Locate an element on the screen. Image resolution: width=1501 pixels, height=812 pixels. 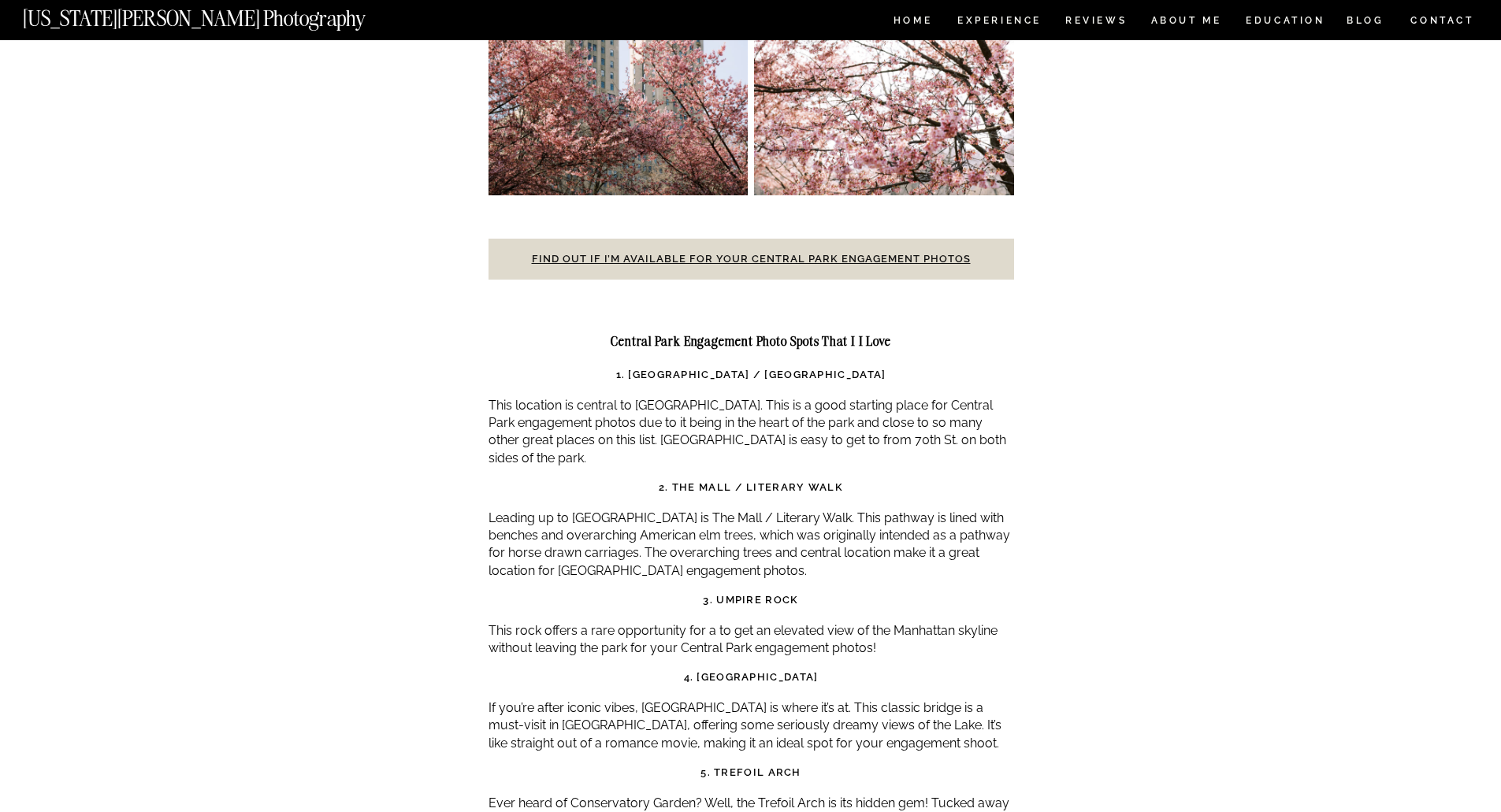
a: HOME is located at coordinates (913, 22).